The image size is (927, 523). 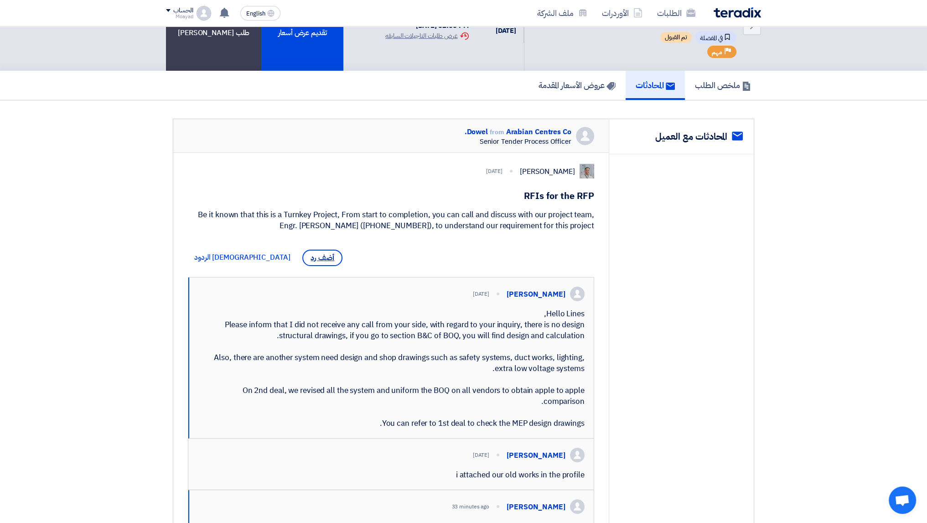 What do you see at coordinates (717, 52) in the screenshot?
I see `span: مهم` at bounding box center [717, 52].